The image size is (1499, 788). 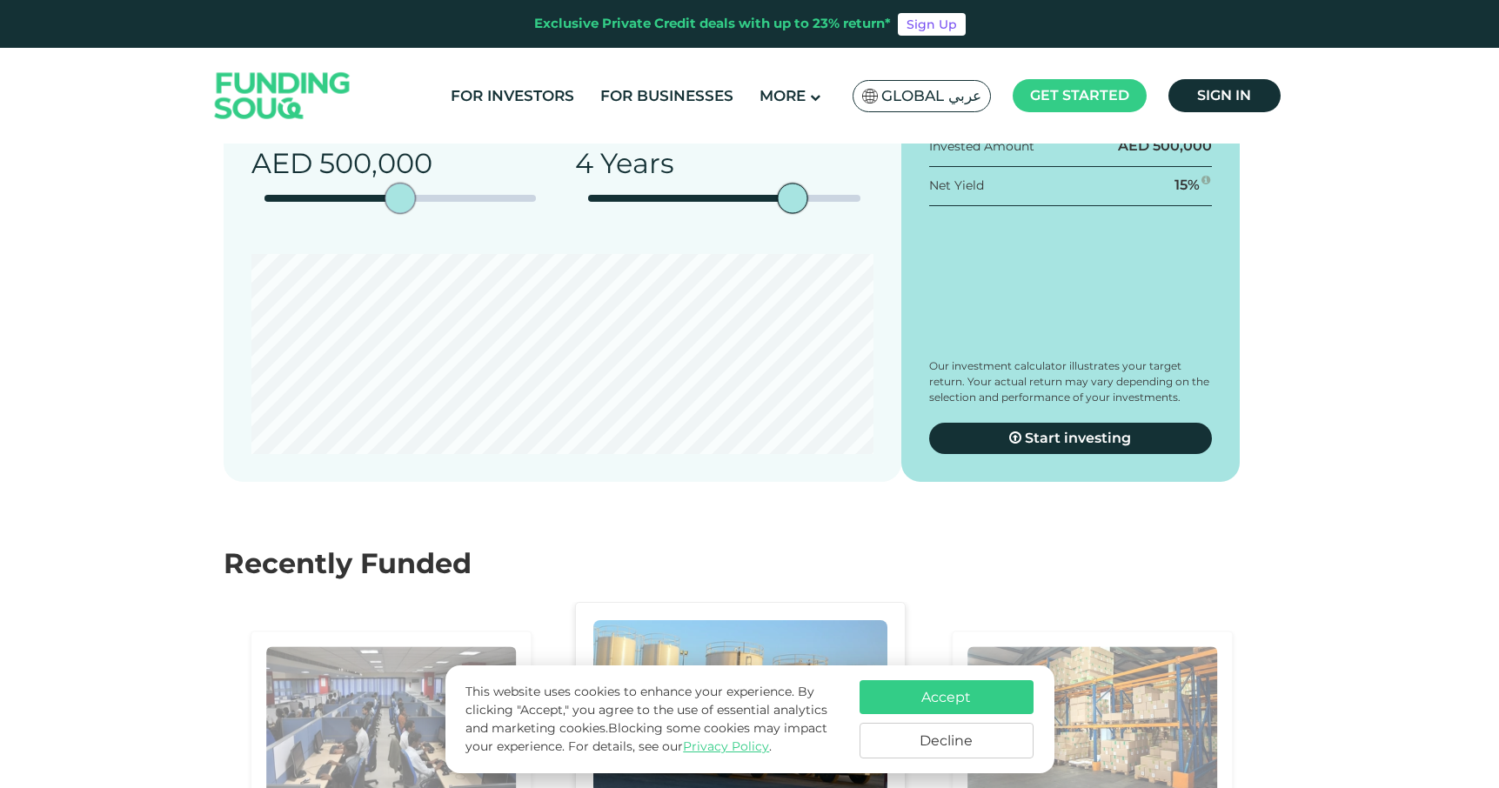 What do you see at coordinates (712, 23) in the screenshot?
I see `div: Exclusive Private Credit deals with up to 23% return*` at bounding box center [712, 23].